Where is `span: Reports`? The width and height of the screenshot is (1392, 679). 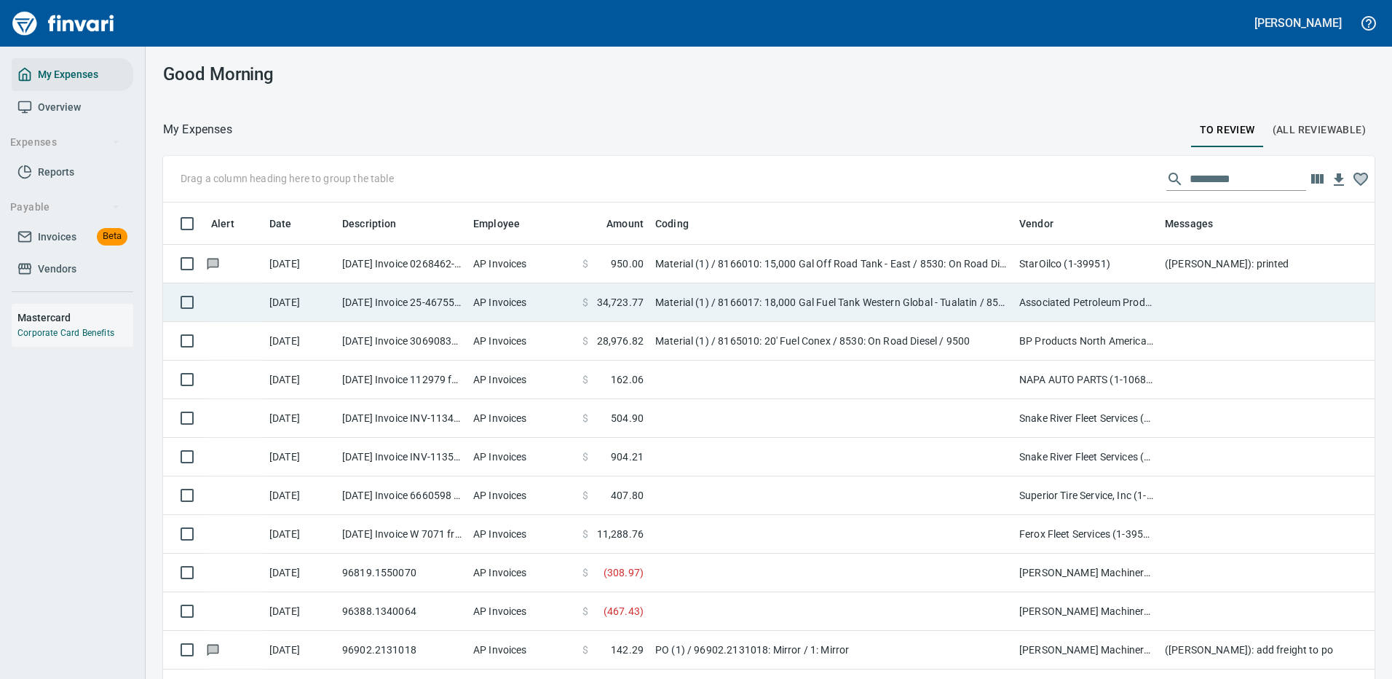
span: Reports is located at coordinates (56, 172).